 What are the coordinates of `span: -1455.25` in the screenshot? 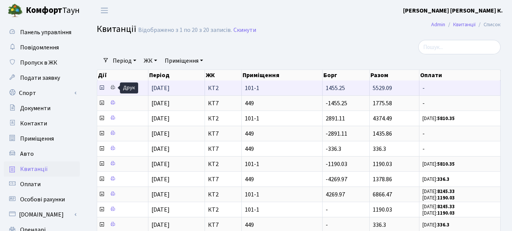 It's located at (336, 103).